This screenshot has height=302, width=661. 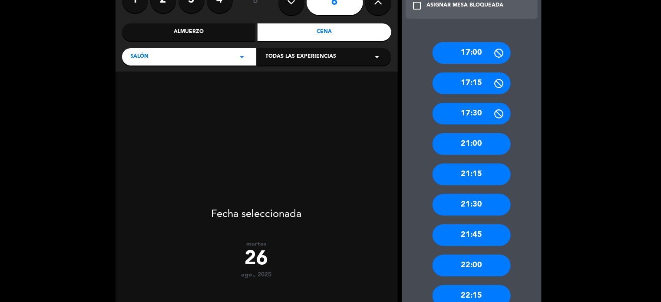 What do you see at coordinates (324, 32) in the screenshot?
I see `div: Cena` at bounding box center [324, 32].